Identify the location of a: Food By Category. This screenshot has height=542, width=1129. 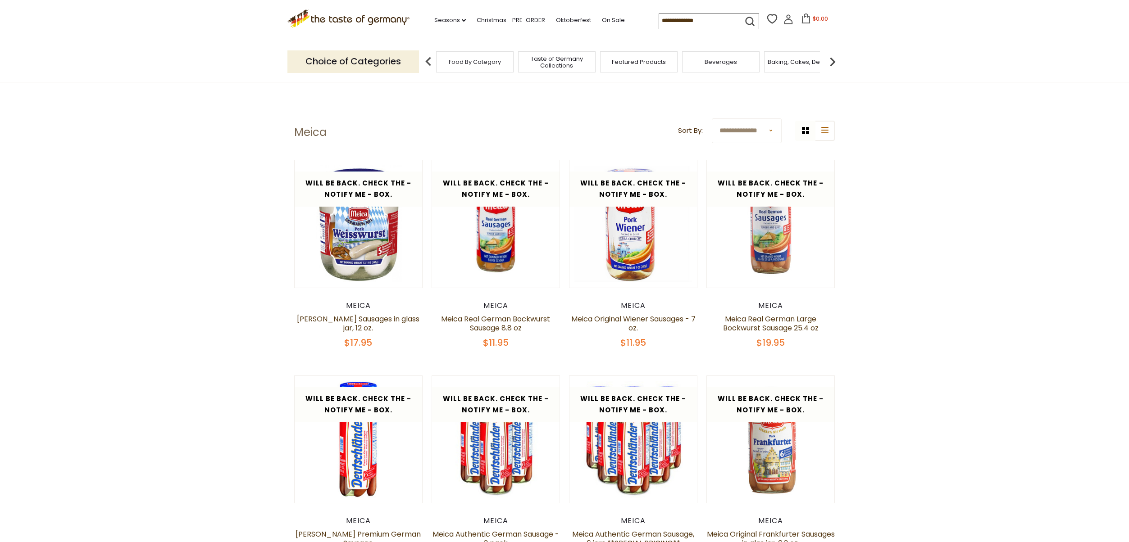
(475, 62).